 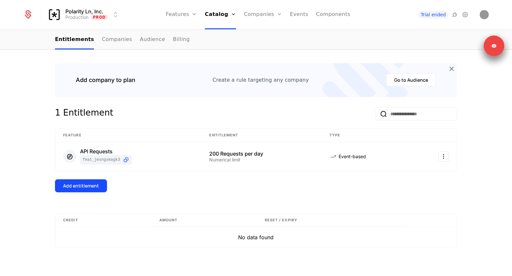 What do you see at coordinates (443, 156) in the screenshot?
I see `button: Select action` at bounding box center [443, 156].